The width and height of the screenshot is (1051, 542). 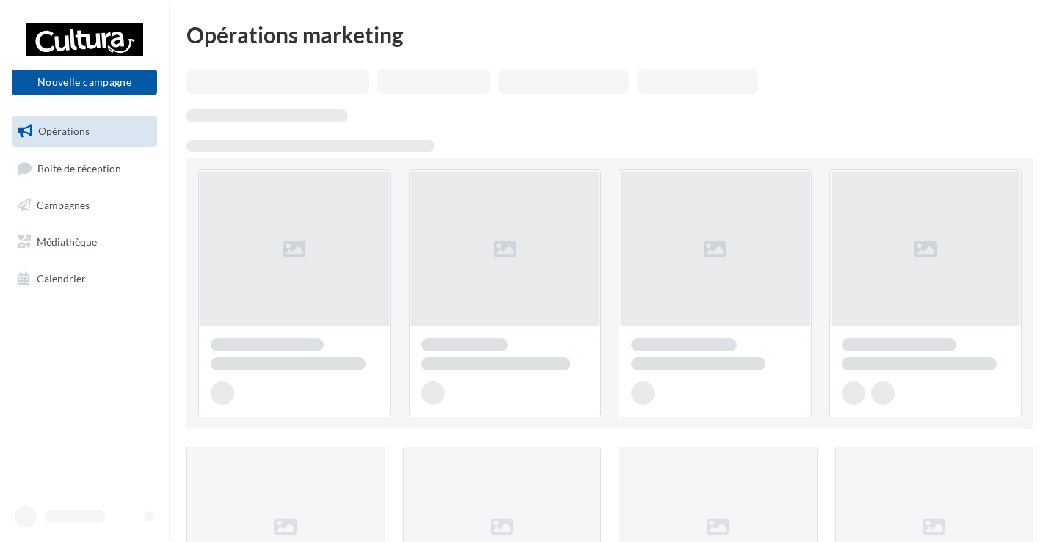 What do you see at coordinates (84, 131) in the screenshot?
I see `a: Opérations` at bounding box center [84, 131].